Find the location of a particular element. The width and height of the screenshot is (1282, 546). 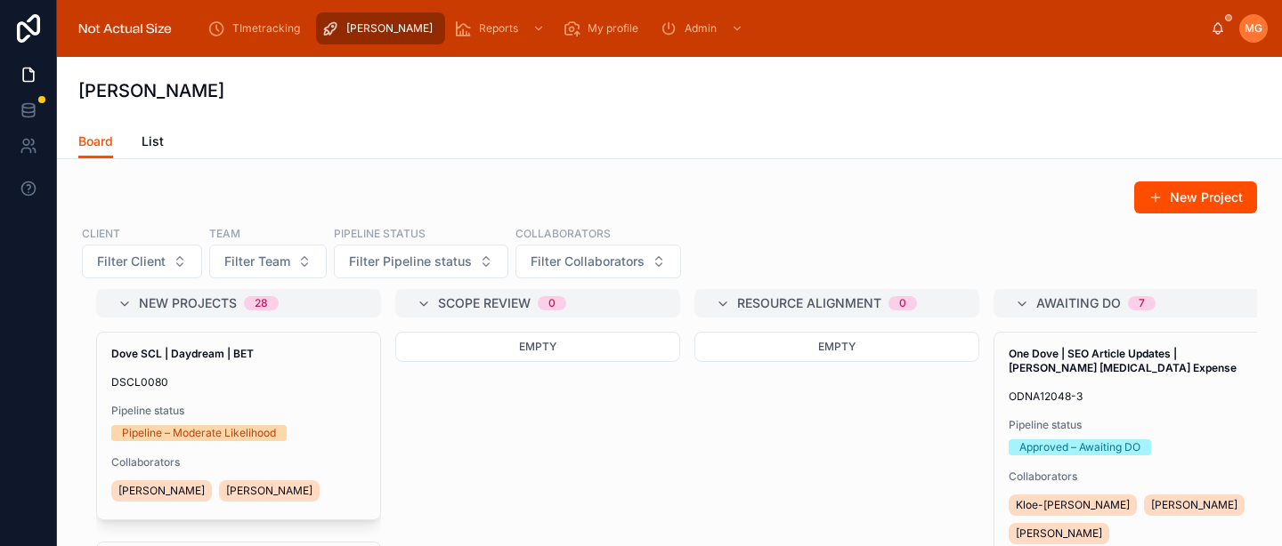

a: Reports is located at coordinates (501, 28).